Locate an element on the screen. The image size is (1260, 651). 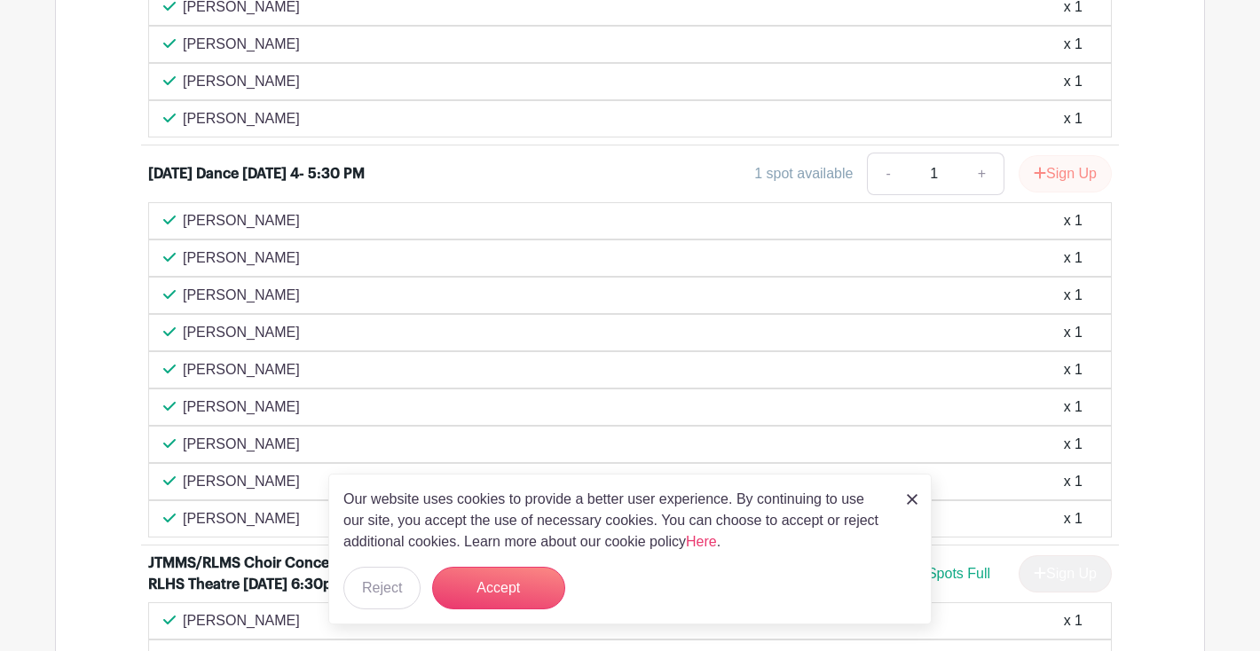
button: Accept is located at coordinates (499, 588).